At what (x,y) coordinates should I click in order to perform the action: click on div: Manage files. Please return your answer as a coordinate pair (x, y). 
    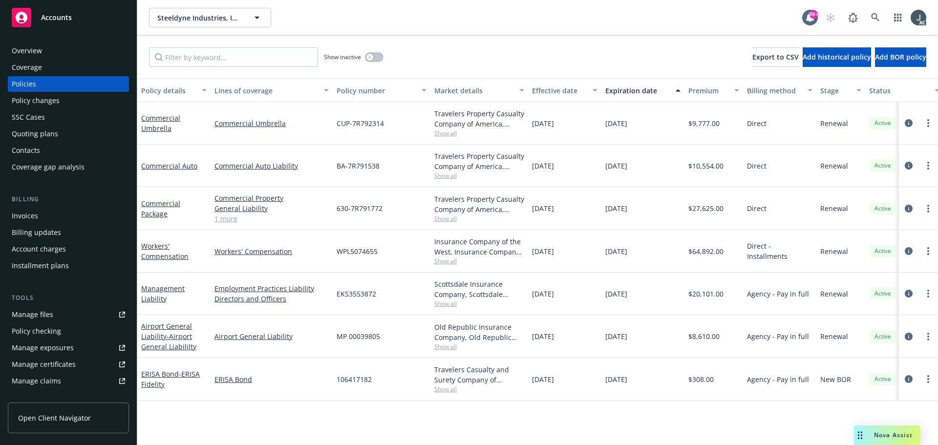
    Looking at the image, I should click on (32, 315).